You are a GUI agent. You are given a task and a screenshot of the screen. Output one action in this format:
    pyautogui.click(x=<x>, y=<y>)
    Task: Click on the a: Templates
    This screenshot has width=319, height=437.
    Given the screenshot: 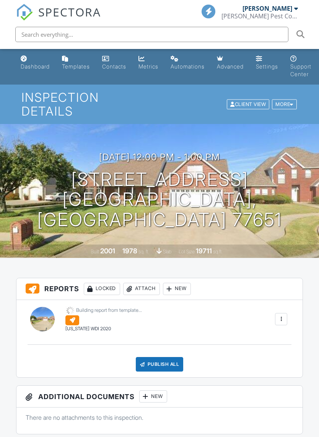 What is the action you would take?
    pyautogui.click(x=76, y=63)
    